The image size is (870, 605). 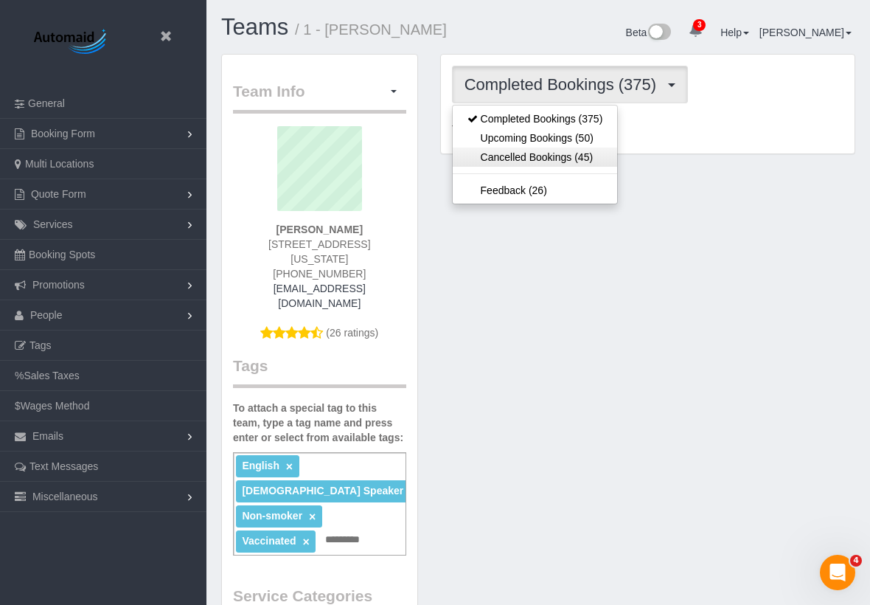 I want to click on span: Services, so click(x=53, y=224).